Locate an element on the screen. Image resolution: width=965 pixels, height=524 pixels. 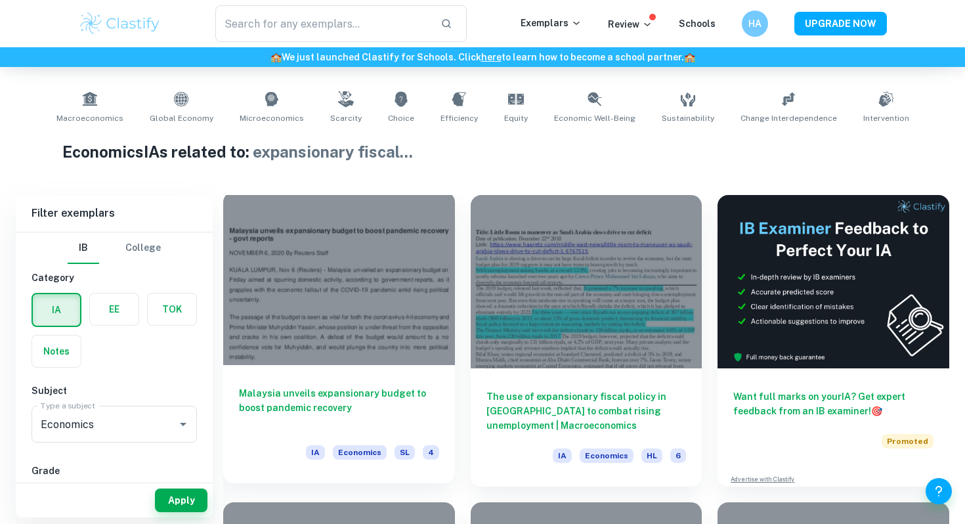
a: Malaysia unveils expansionary budget to boost pandemic recoveryIAEconomicsSL4 is located at coordinates (339, 341).